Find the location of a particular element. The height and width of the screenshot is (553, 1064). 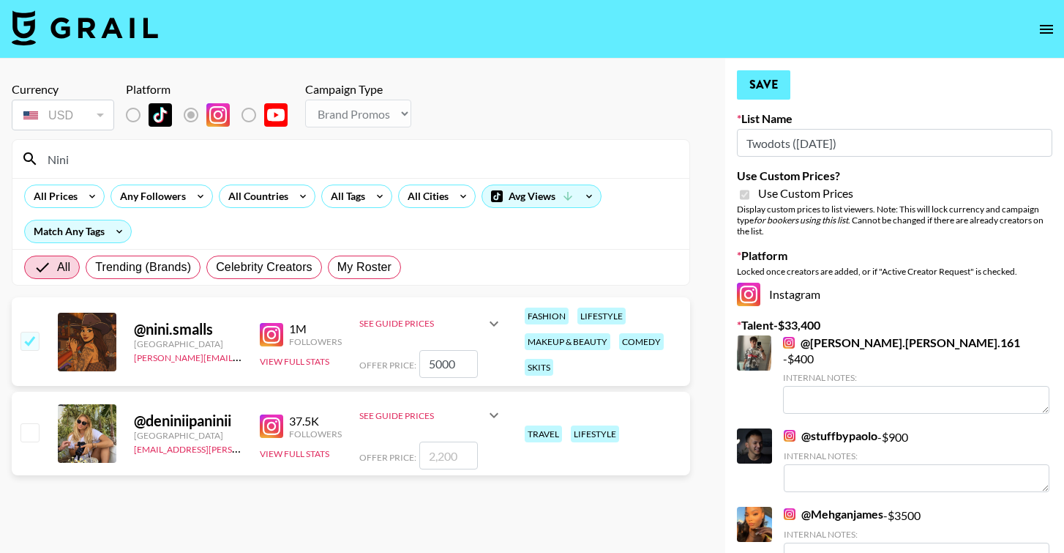

div: Display custom prices to list viewers. Note: This will lock currency and campaign type . Cannot b... is located at coordinates (895, 220).